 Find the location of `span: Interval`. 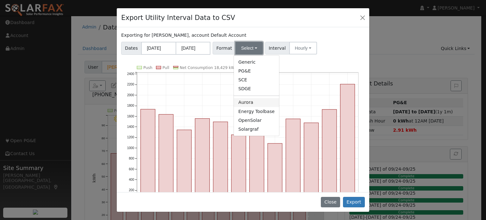

span: Interval is located at coordinates (277, 48).